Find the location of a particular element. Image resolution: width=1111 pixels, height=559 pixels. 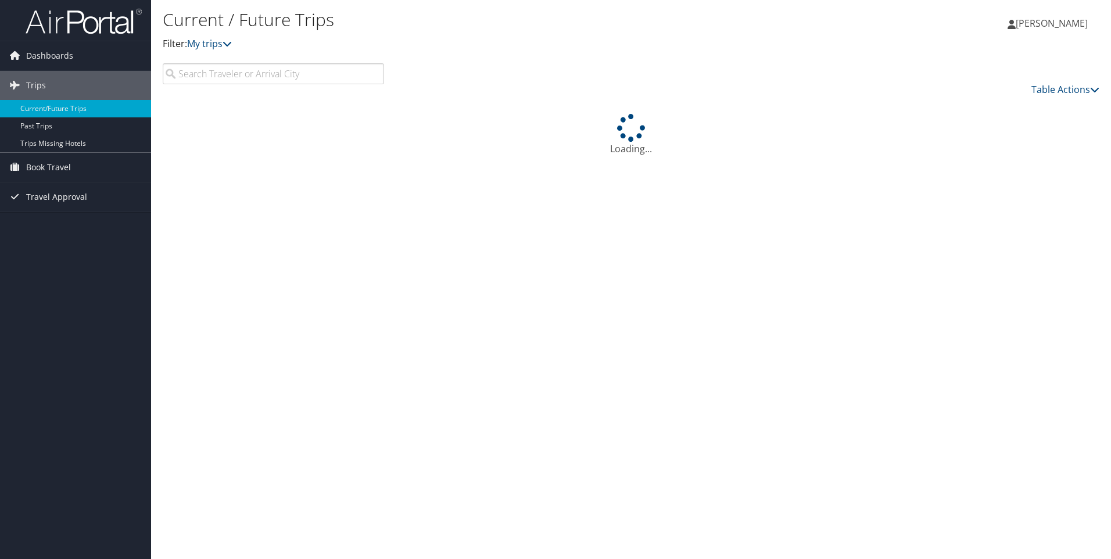

span: Dashboards is located at coordinates (49, 56).